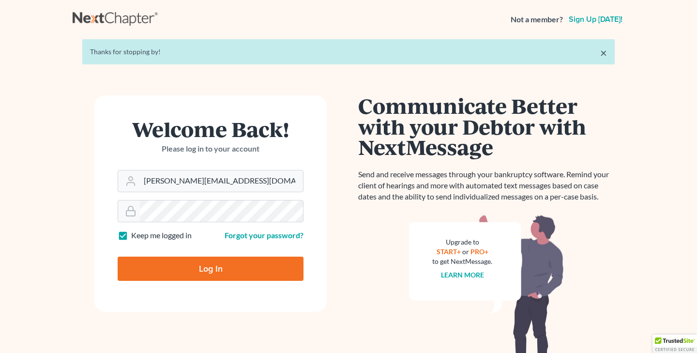 This screenshot has height=353, width=697. I want to click on a: START+, so click(448, 251).